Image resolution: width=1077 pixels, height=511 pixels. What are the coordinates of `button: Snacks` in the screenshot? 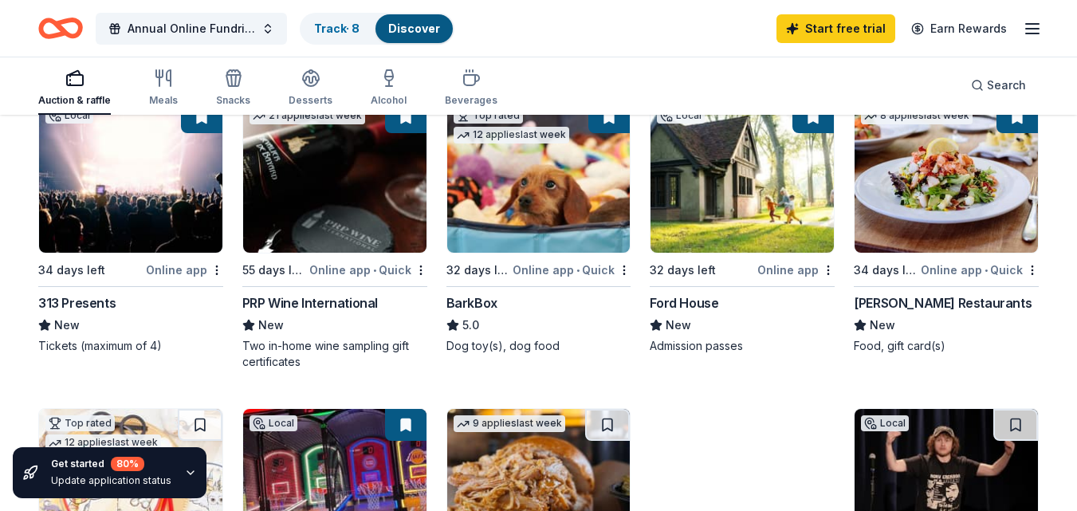 It's located at (233, 88).